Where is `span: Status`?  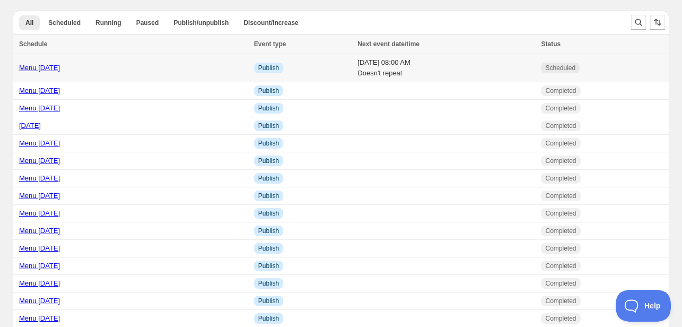 span: Status is located at coordinates (550, 44).